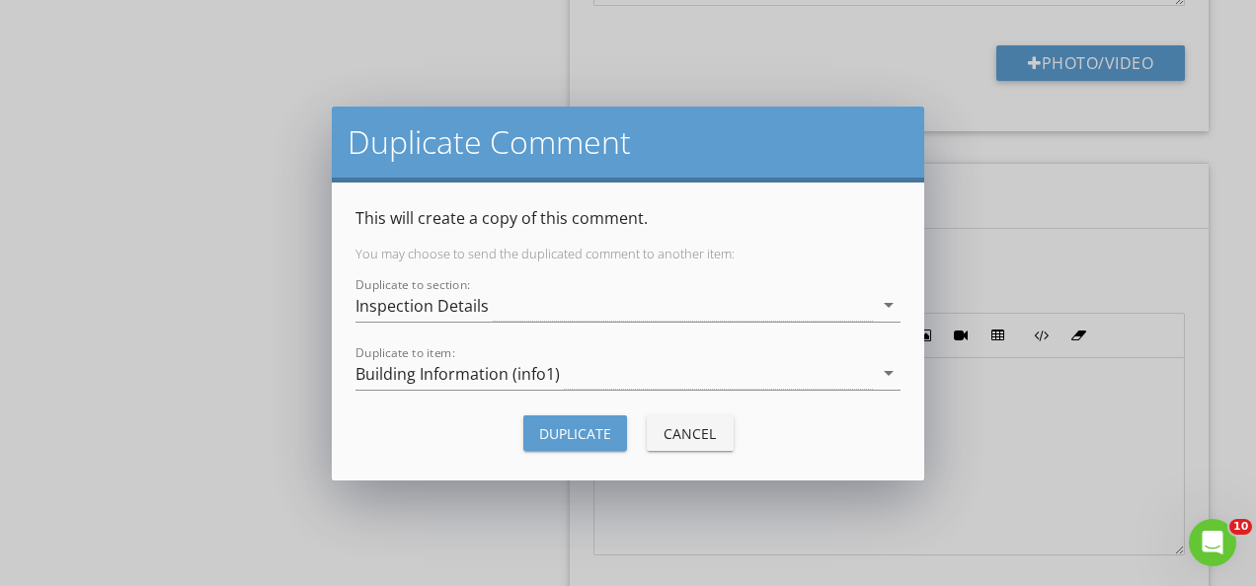 The height and width of the screenshot is (586, 1256). Describe the element at coordinates (628, 254) in the screenshot. I see `p: You may choose to send the duplicated comment to another item:` at that location.